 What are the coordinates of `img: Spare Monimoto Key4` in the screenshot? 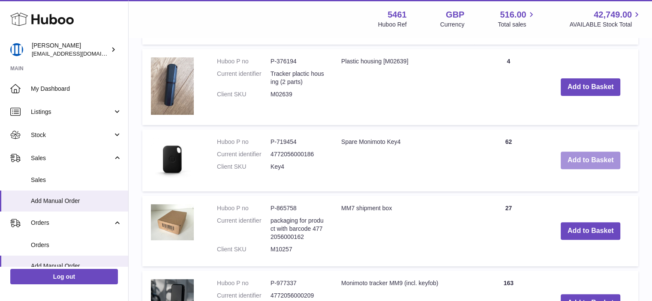 It's located at (172, 160).